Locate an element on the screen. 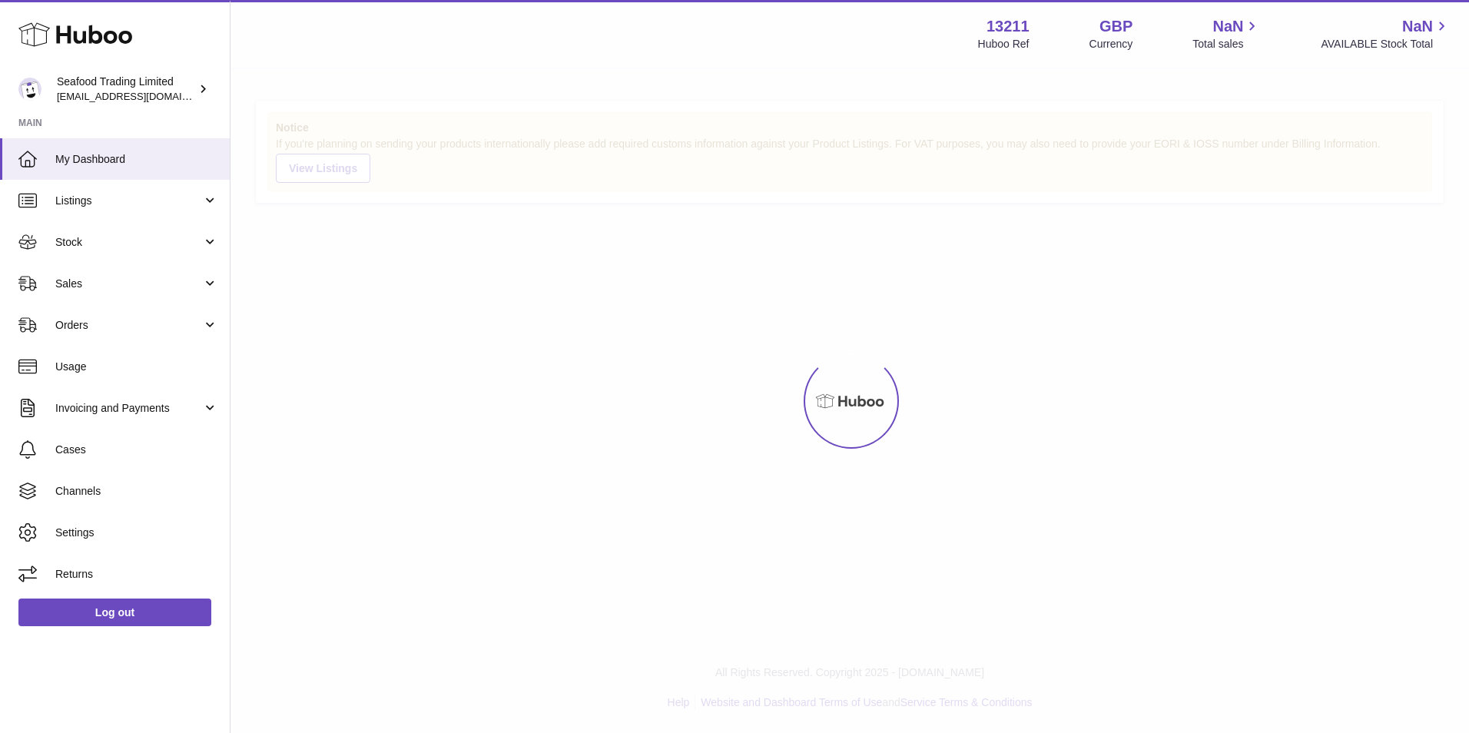  span: Usage is located at coordinates (137, 366).